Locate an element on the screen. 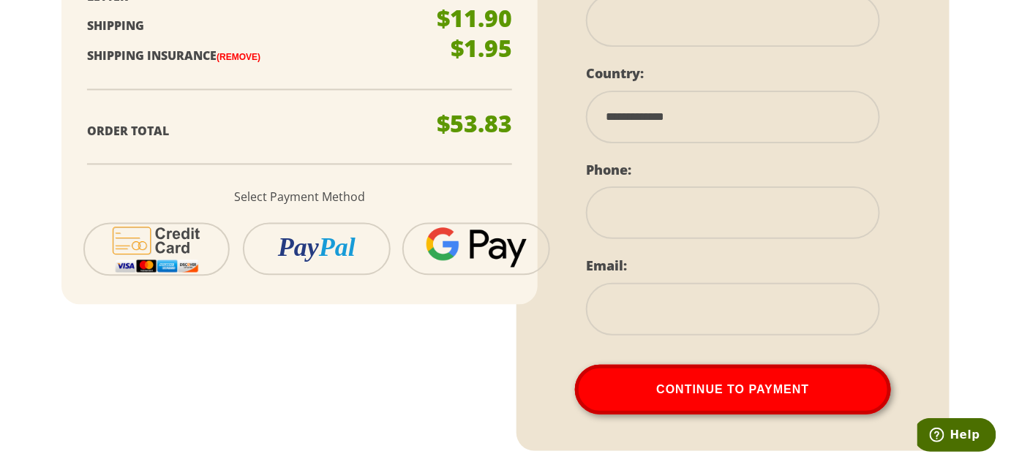  span: Help is located at coordinates (48, 17).